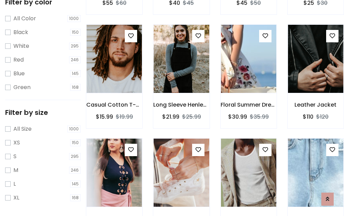 This screenshot has height=216, width=344. What do you see at coordinates (16, 143) in the screenshot?
I see `label: XS` at bounding box center [16, 143].